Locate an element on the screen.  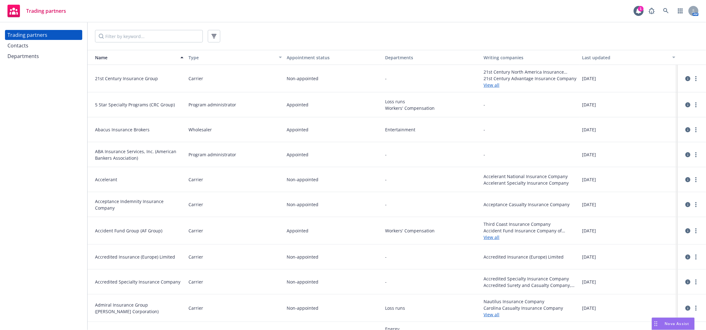
span: Acceptance Casualty Insurance Company is located at coordinates (530, 204).